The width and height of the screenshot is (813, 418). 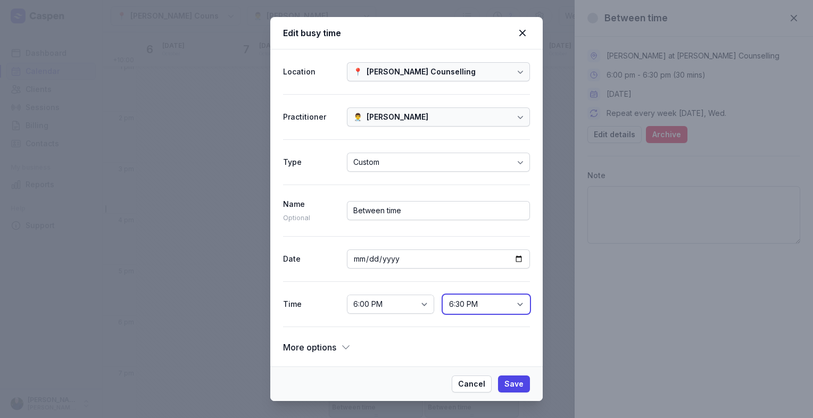 What do you see at coordinates (399, 33) in the screenshot?
I see `div: Edit busy time` at bounding box center [399, 33].